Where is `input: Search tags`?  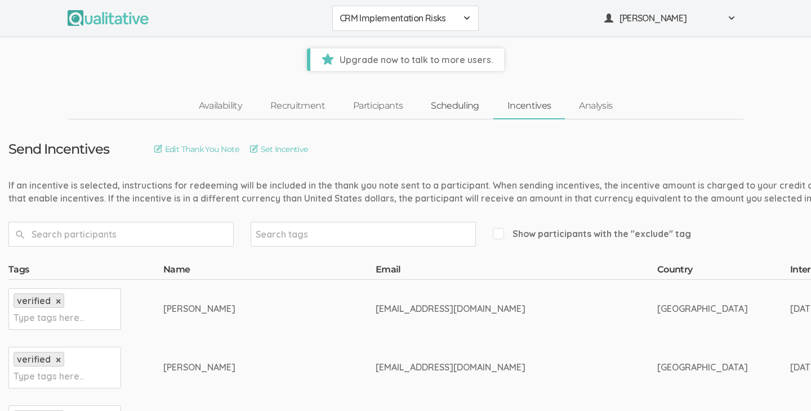
input: Search tags is located at coordinates (291, 234).